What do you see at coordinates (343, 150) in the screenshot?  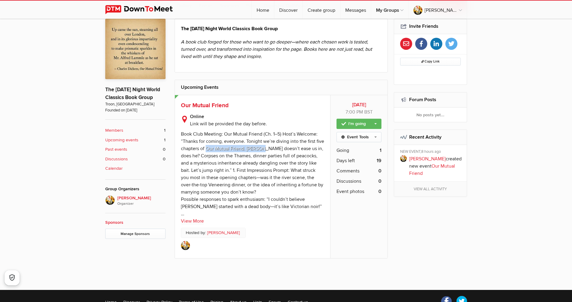 I see `span: Going` at bounding box center [343, 150].